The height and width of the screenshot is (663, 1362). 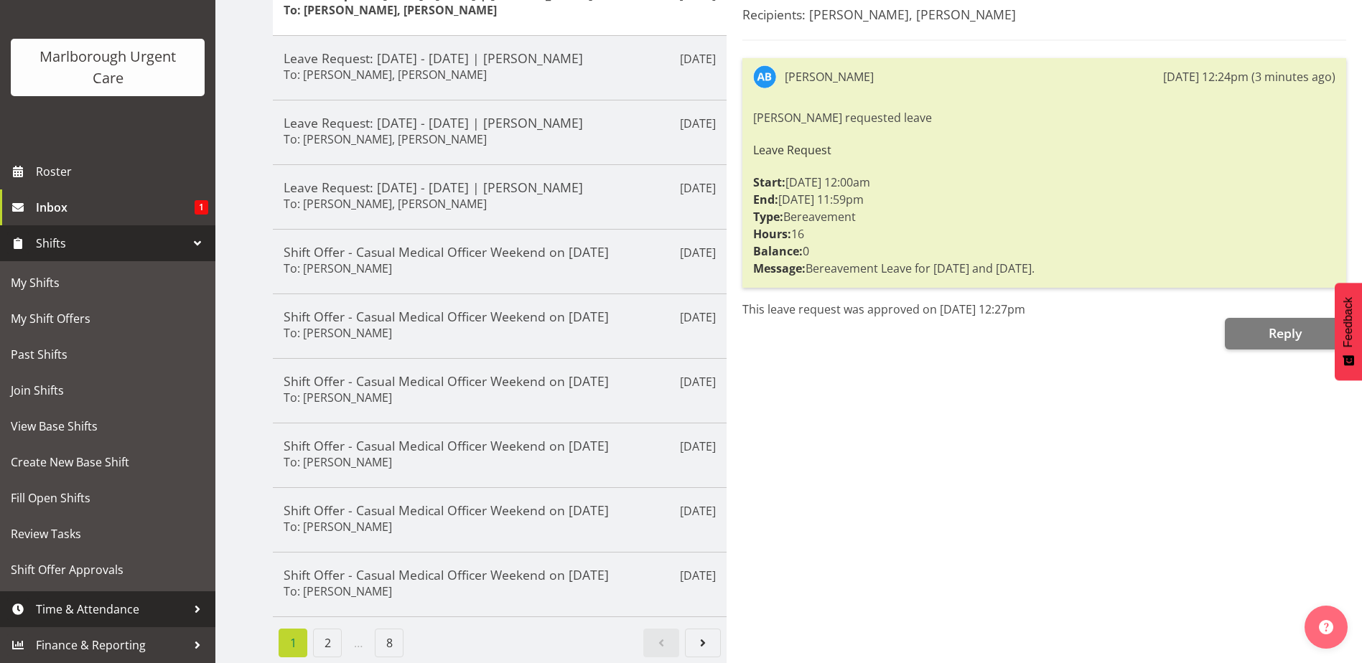 What do you see at coordinates (108, 426) in the screenshot?
I see `span: View Base Shifts` at bounding box center [108, 426].